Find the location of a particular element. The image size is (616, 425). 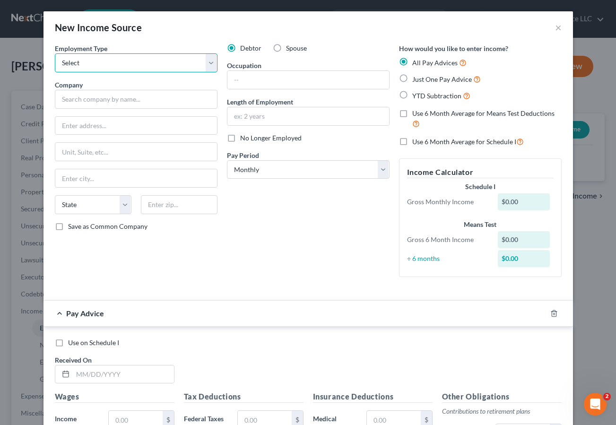

span: No Longer Employed is located at coordinates (271, 138).